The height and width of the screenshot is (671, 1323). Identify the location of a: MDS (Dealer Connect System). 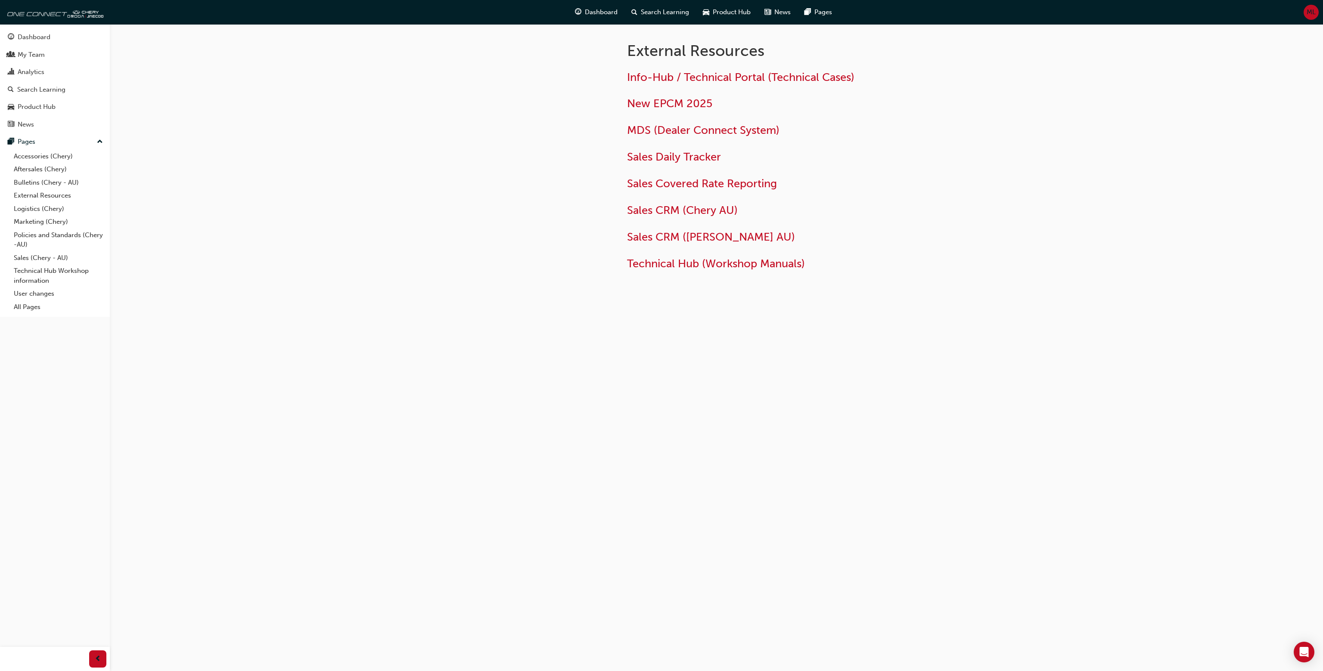
(703, 130).